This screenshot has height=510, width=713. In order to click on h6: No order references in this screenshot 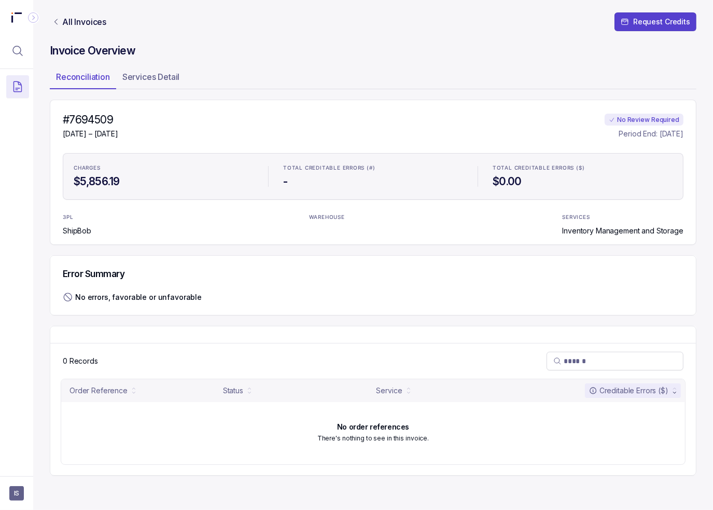, I will do `click(373, 427)`.